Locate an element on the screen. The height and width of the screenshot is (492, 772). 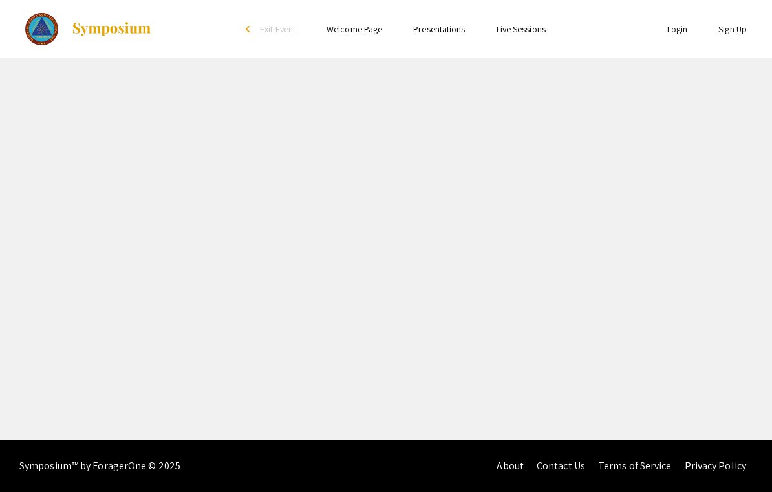
span: Exit Event is located at coordinates (278, 29).